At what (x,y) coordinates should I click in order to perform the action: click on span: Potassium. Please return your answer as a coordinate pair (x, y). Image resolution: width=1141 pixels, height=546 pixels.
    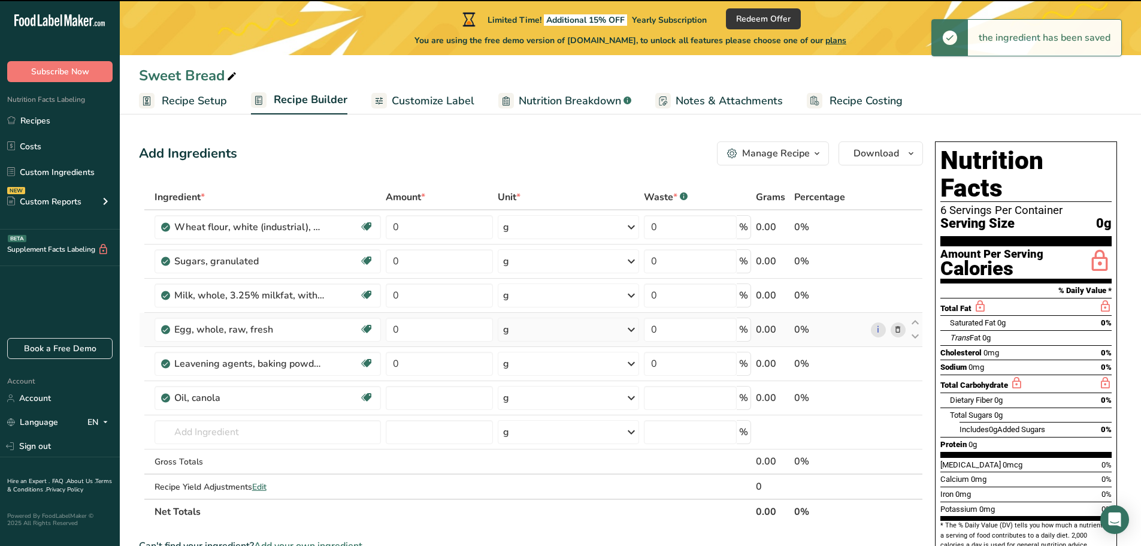
    Looking at the image, I should click on (959, 509).